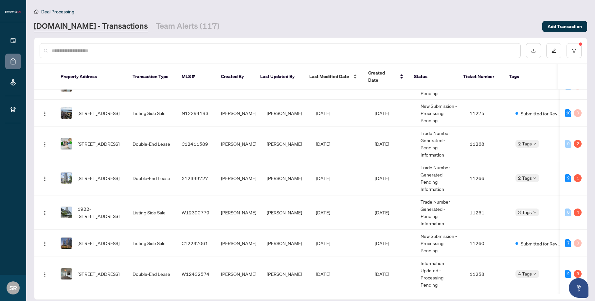  Describe the element at coordinates (554, 51) in the screenshot. I see `button: edit` at that location.